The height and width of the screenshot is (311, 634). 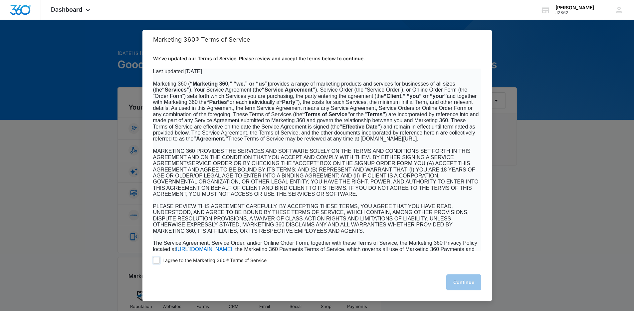 What do you see at coordinates (176, 90) in the screenshot?
I see `b: “Services”` at bounding box center [176, 90].